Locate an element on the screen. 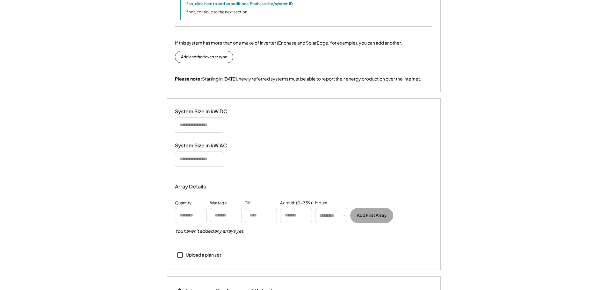 The height and width of the screenshot is (290, 607). div: If this system has more than one make of inverter (Enphase and SolarEdge, for example), you can a... is located at coordinates (288, 43).